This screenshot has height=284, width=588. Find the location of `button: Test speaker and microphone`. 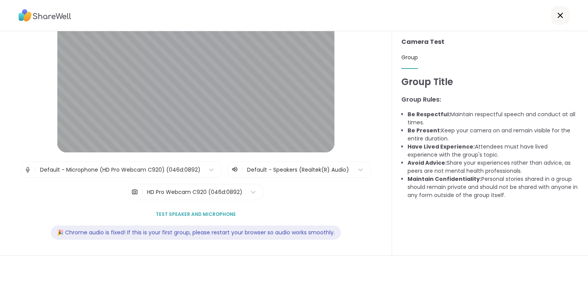

button: Test speaker and microphone is located at coordinates (196, 214).